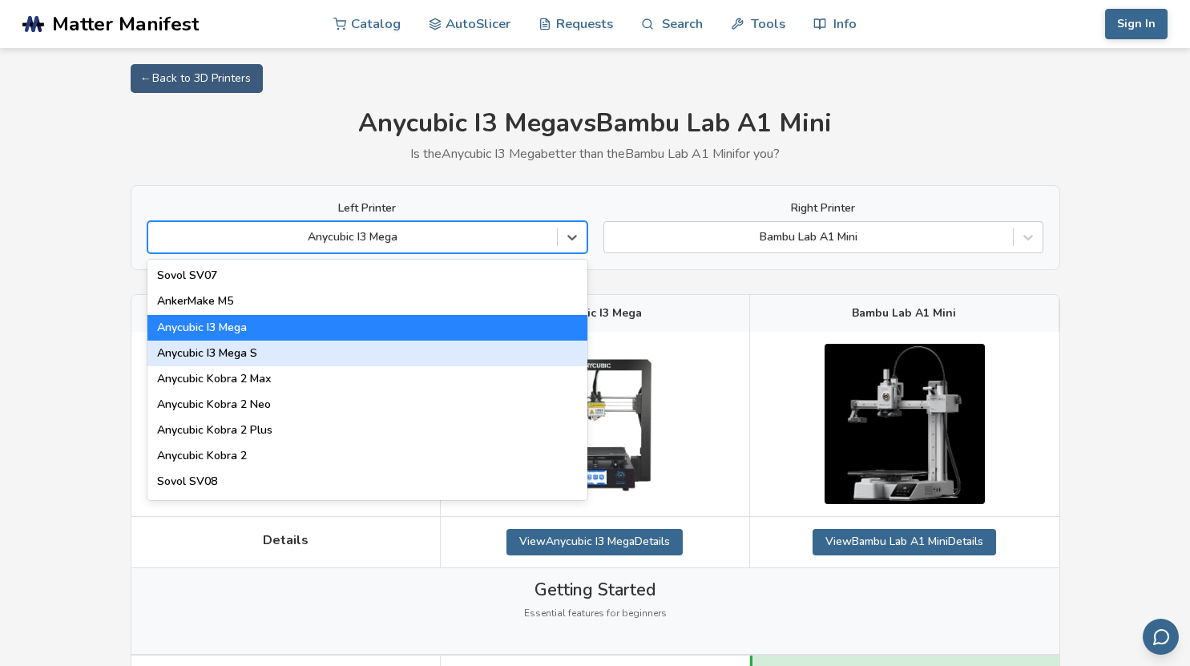 The image size is (1190, 666). What do you see at coordinates (367, 456) in the screenshot?
I see `div: Anycubic Kobra 2` at bounding box center [367, 456].